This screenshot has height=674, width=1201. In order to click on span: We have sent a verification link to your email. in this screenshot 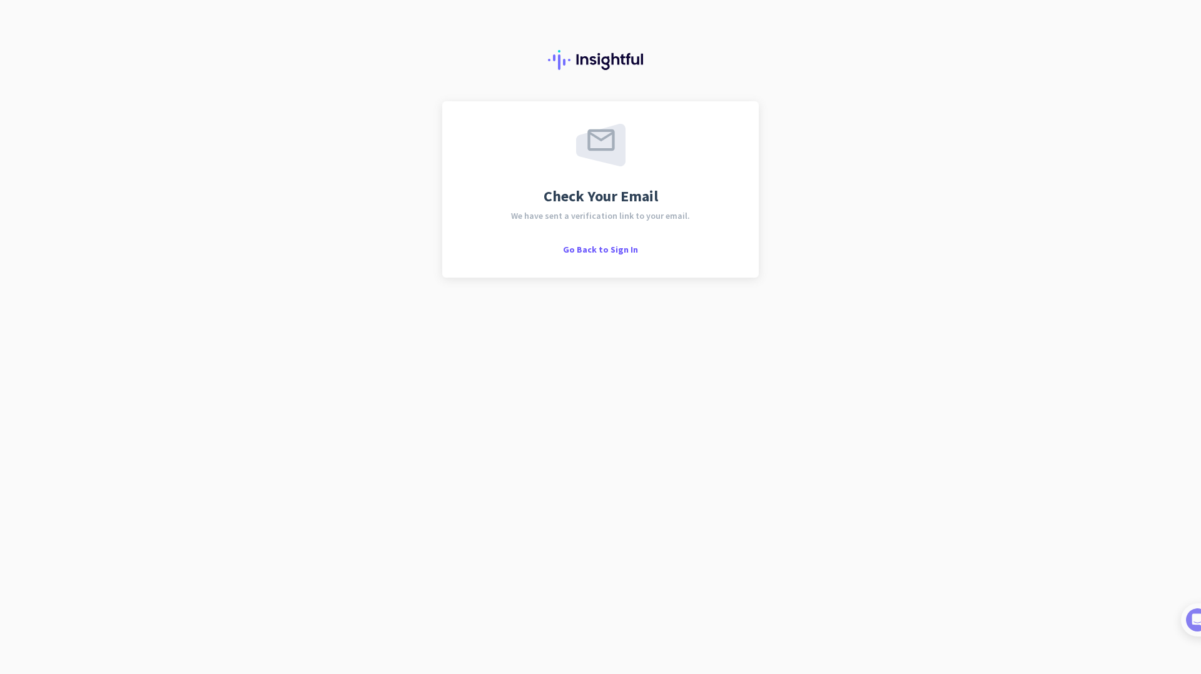, I will do `click(600, 216)`.